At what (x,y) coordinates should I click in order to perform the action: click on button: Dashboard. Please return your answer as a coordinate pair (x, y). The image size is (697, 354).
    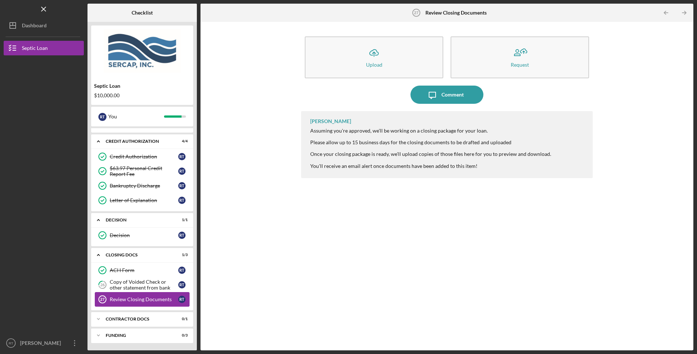
    Looking at the image, I should click on (44, 25).